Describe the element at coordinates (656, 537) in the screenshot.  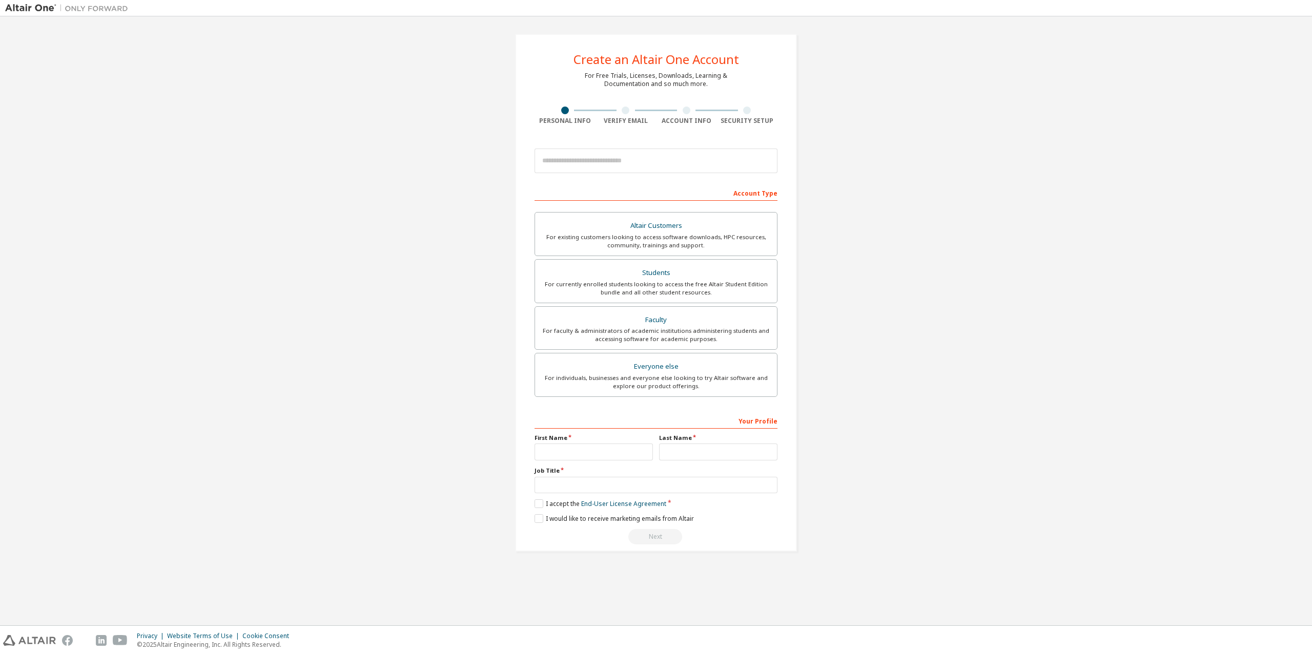
I see `div: Read and acccept EULA to continue` at that location.